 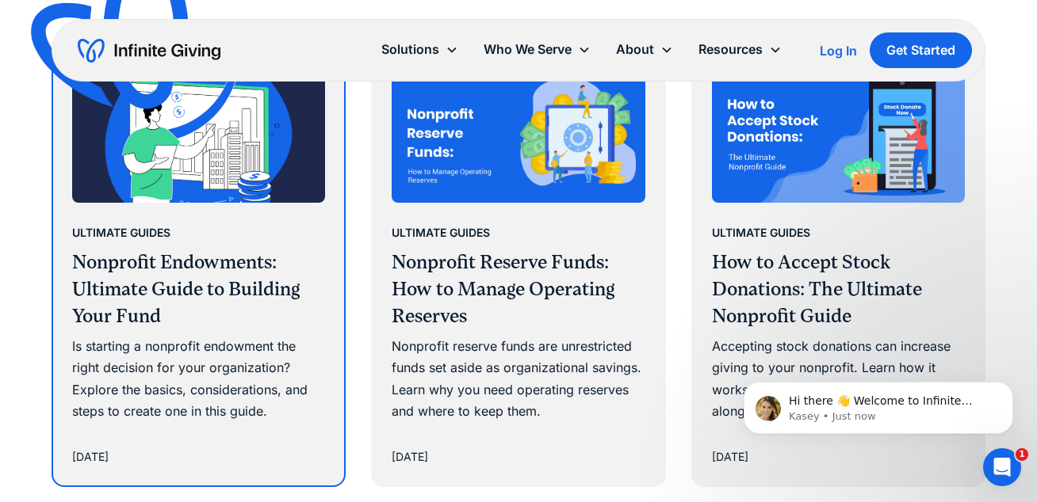 What do you see at coordinates (171, 68) in the screenshot?
I see `p: Message from Kasey, sent Just now` at bounding box center [171, 68].